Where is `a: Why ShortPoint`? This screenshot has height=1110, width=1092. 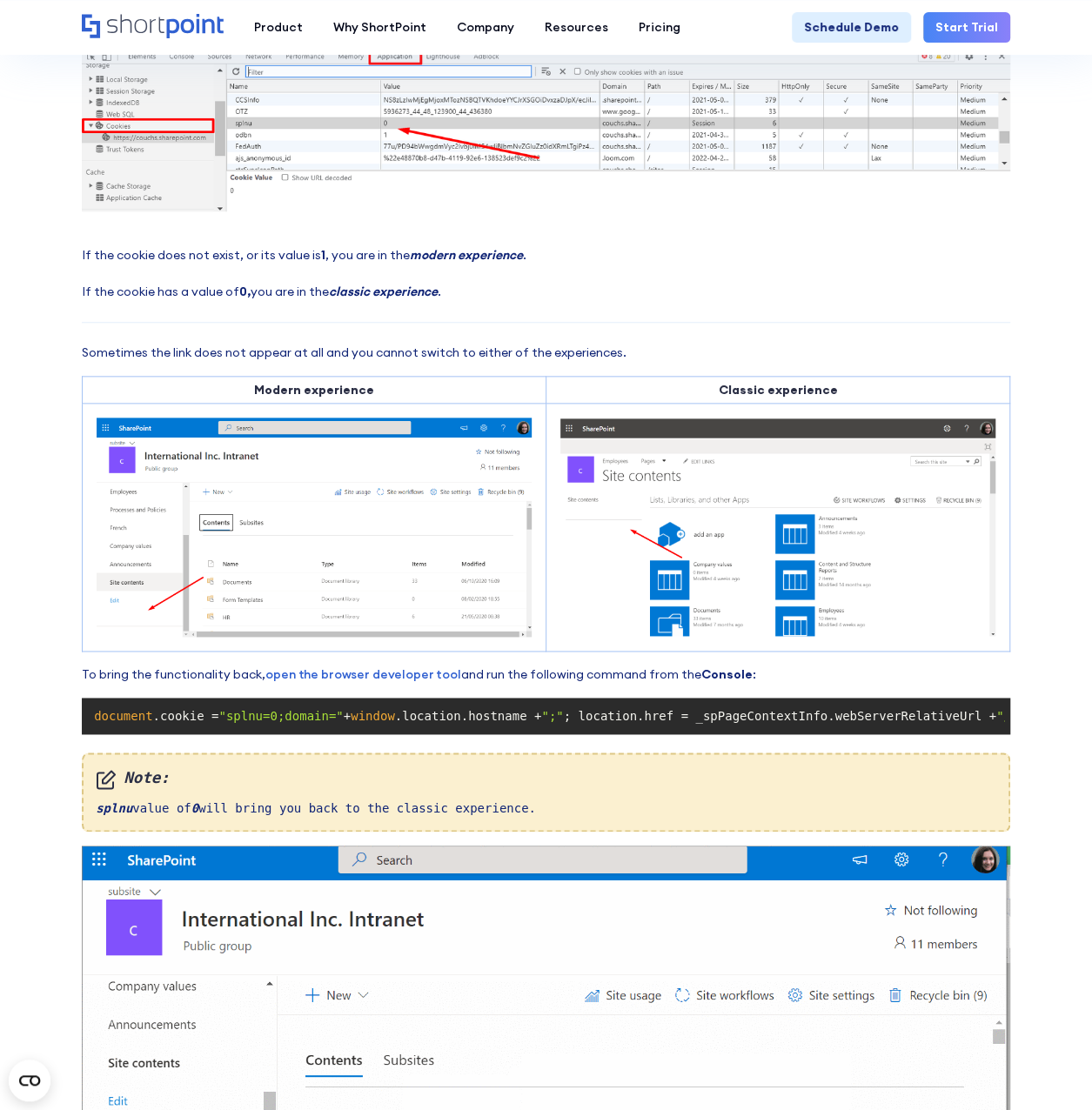 a: Why ShortPoint is located at coordinates (380, 27).